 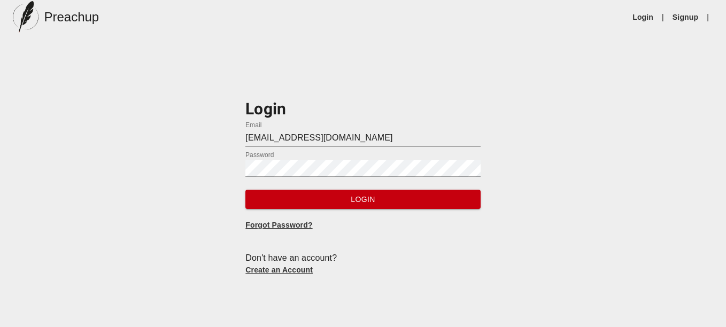 What do you see at coordinates (363, 258) in the screenshot?
I see `div: Don't have an account?` at bounding box center [363, 258].